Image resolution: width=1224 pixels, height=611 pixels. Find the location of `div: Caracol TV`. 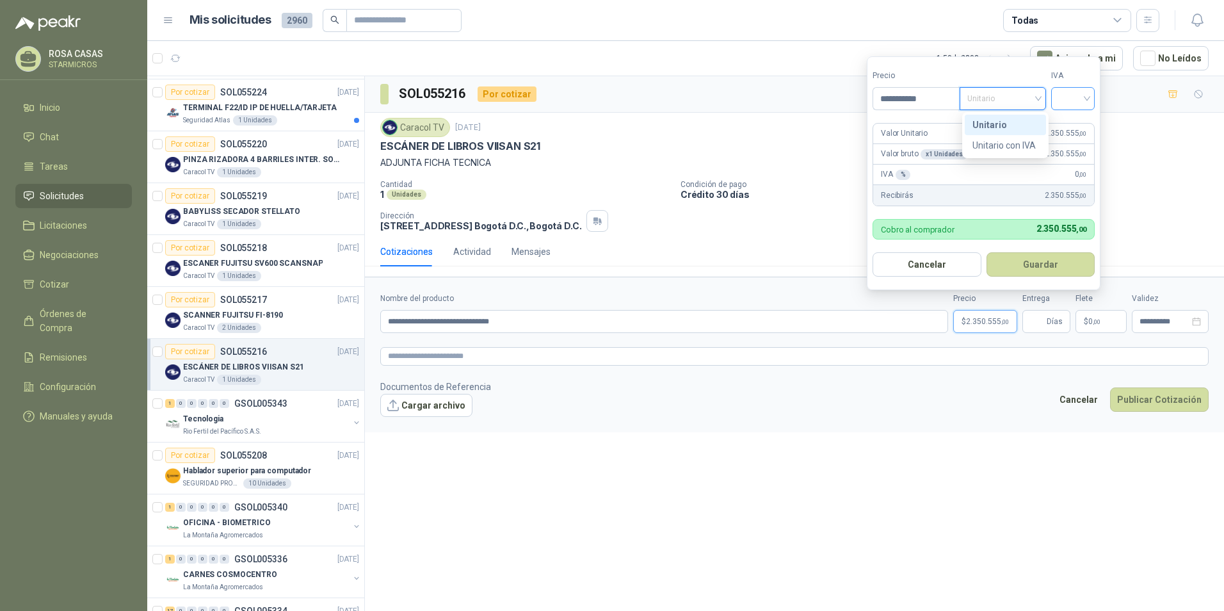

div: Caracol TV is located at coordinates (415, 127).